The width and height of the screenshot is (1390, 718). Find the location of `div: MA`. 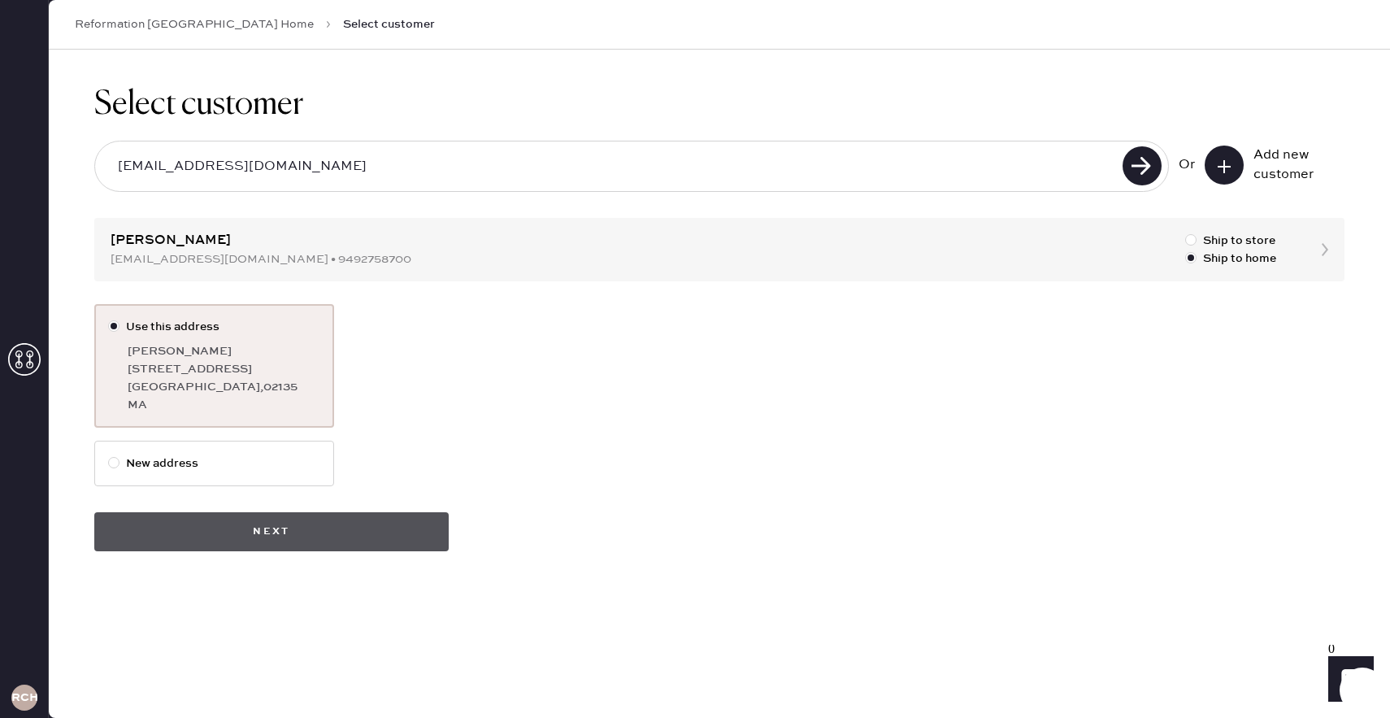

div: MA is located at coordinates (223, 405).